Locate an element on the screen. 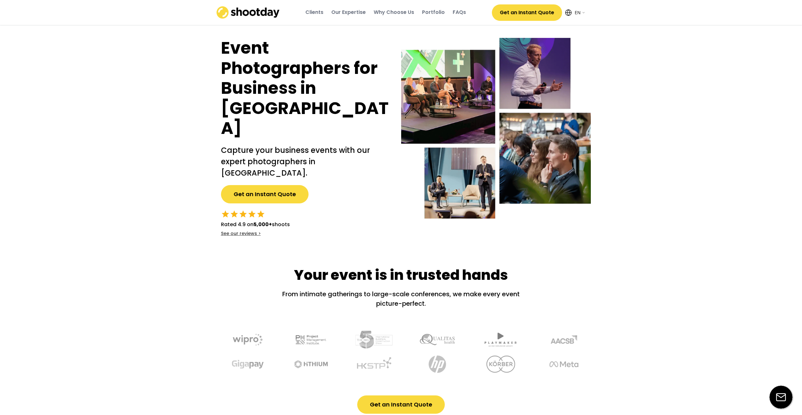 Image resolution: width=802 pixels, height=415 pixels. div: Our Expertise is located at coordinates (348, 12).